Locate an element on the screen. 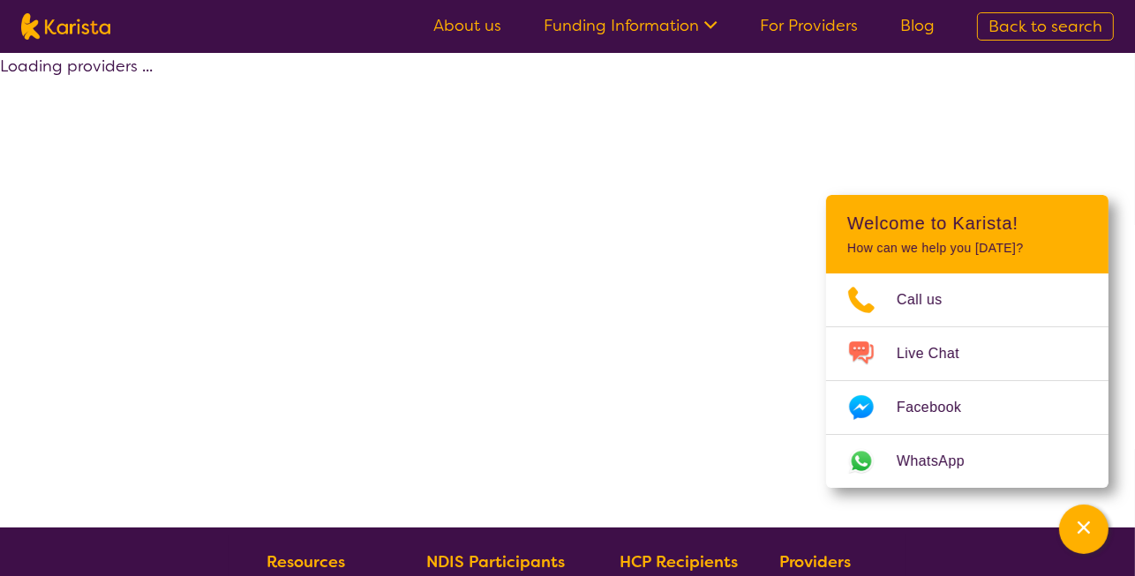 This screenshot has width=1135, height=576. button: Channel Menu is located at coordinates (1083, 529).